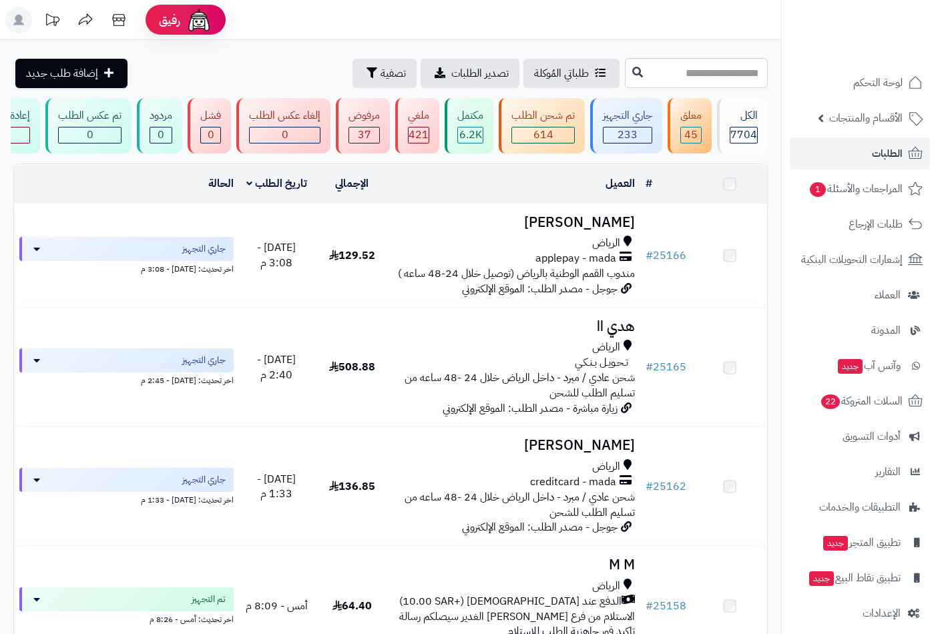 Image resolution: width=938 pixels, height=634 pixels. I want to click on div: تم شحن الطلب, so click(543, 116).